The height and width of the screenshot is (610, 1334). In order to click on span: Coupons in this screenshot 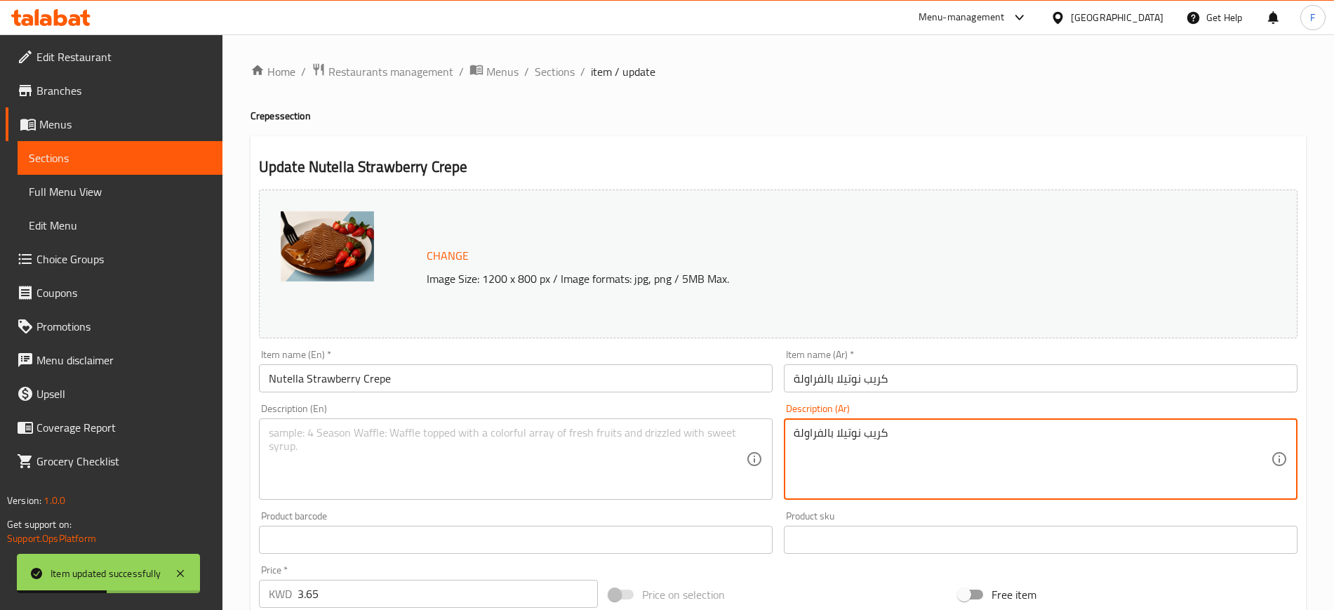, I will do `click(124, 293)`.